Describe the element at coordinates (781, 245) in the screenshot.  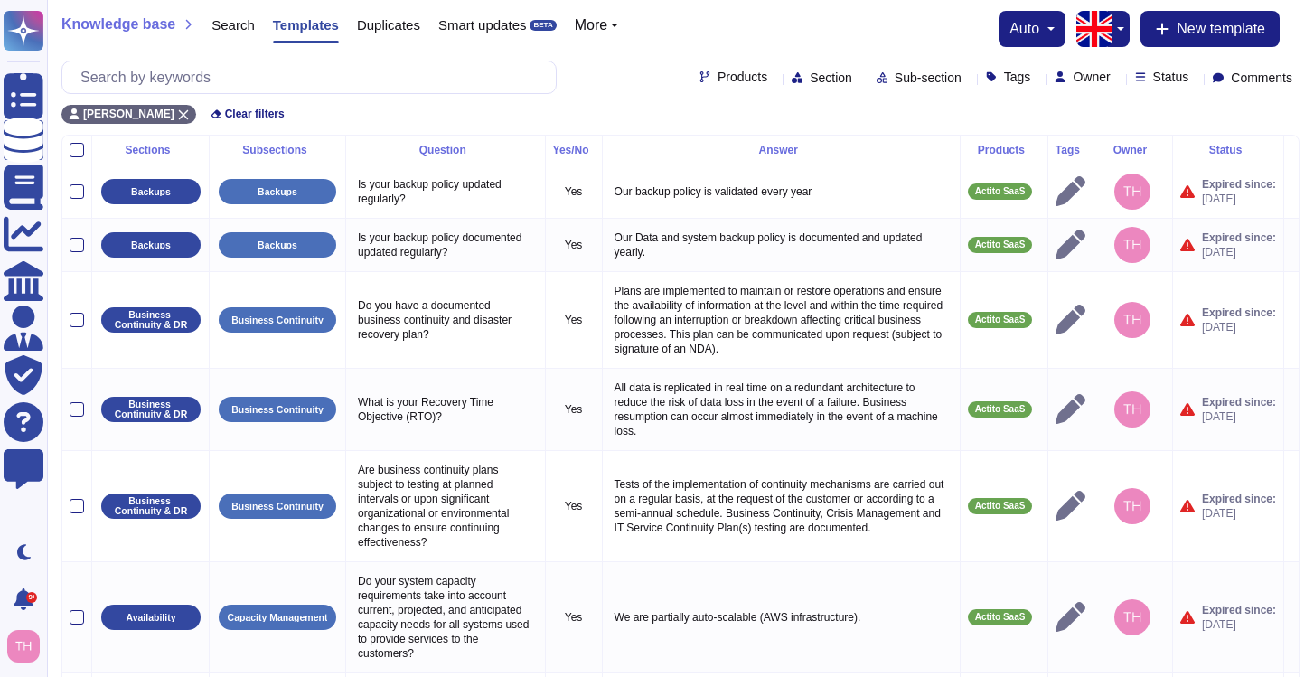
I see `p: Our Data and system backup policy is documented and updated yearly.` at that location.